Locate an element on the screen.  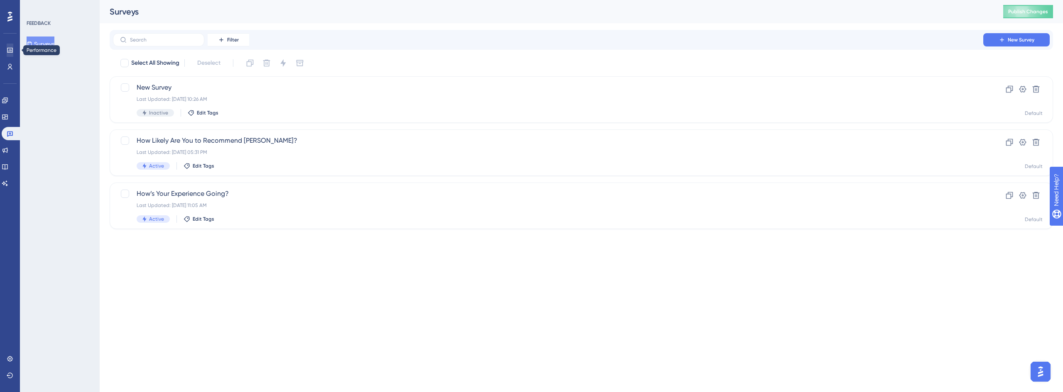
button: New Survey is located at coordinates (1016, 40).